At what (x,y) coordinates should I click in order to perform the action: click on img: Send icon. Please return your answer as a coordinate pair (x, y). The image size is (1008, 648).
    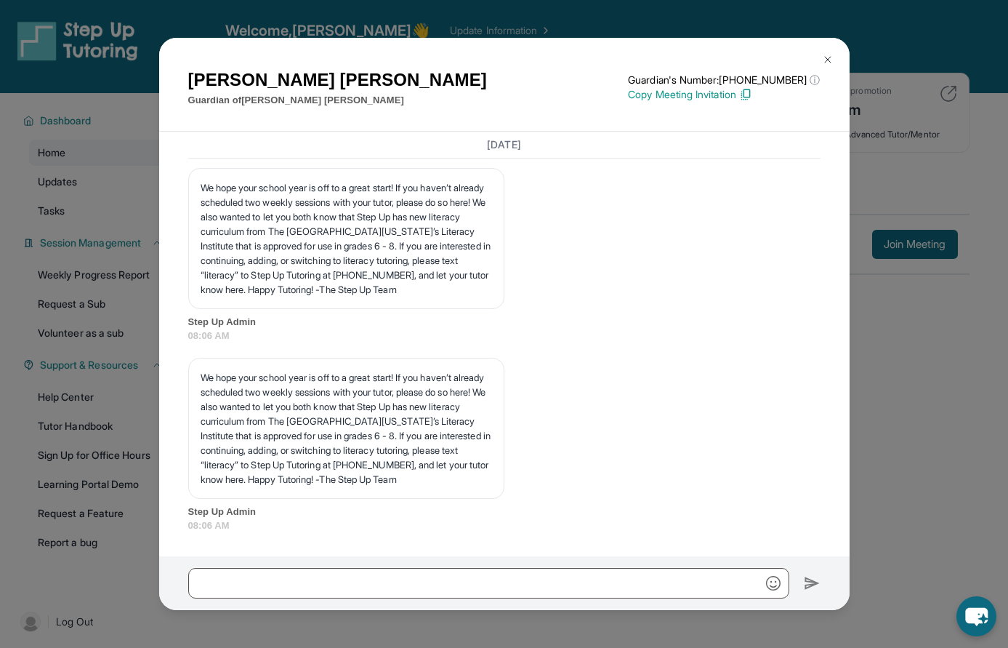
    Looking at the image, I should click on (812, 583).